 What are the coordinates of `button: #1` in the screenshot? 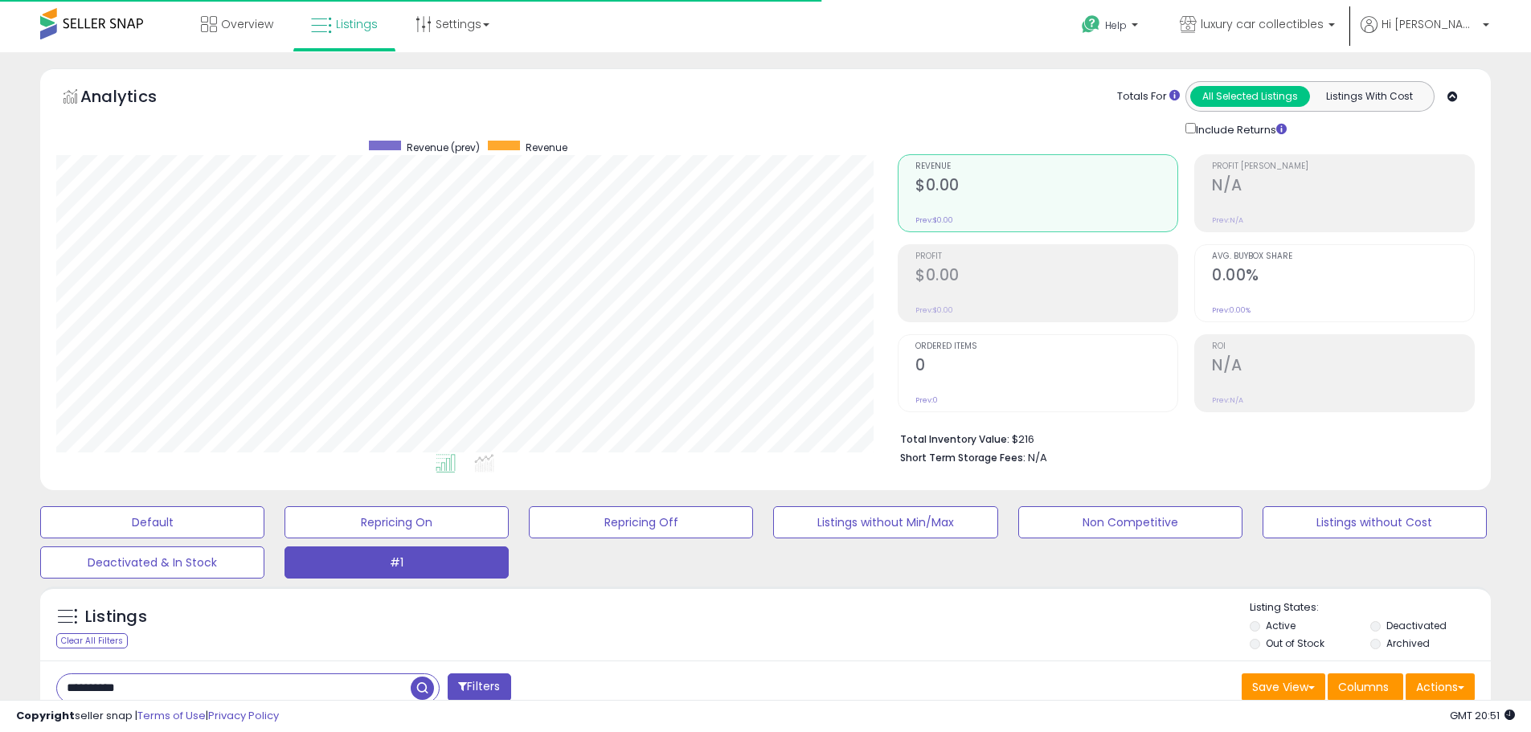 It's located at (396, 563).